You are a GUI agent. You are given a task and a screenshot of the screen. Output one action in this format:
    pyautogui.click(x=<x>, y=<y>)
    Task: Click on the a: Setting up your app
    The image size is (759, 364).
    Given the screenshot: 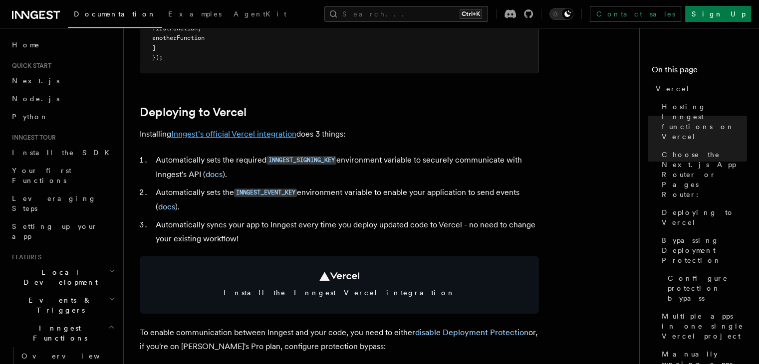 What is the action you would take?
    pyautogui.click(x=62, y=232)
    